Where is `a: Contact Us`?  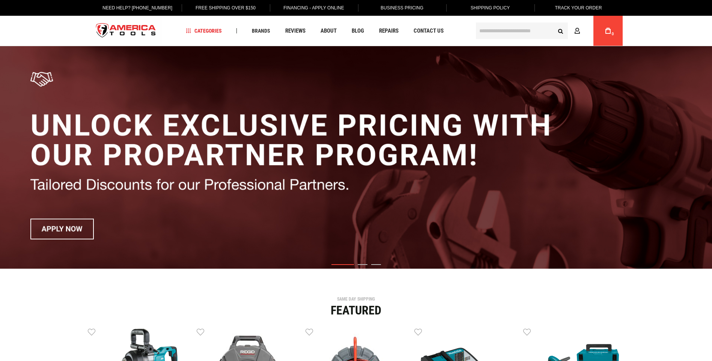
a: Contact Us is located at coordinates (429, 31).